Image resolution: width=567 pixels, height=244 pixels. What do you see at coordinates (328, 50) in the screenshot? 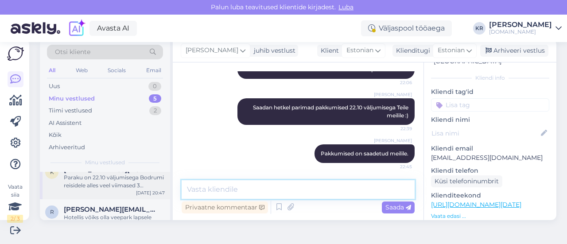
I see `div: Klient` at bounding box center [328, 50].